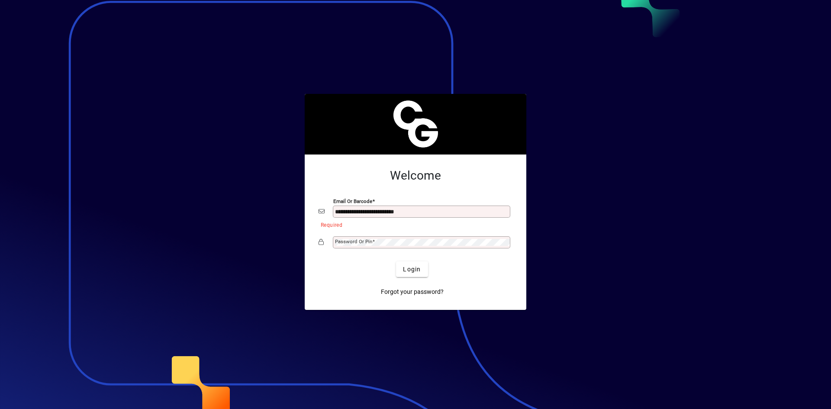  What do you see at coordinates (416, 176) in the screenshot?
I see `h2: Welcome` at bounding box center [416, 176].